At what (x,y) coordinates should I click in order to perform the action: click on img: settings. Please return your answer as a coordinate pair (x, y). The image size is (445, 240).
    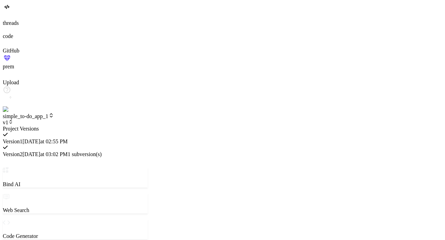
    Looking at the image, I should click on (14, 110).